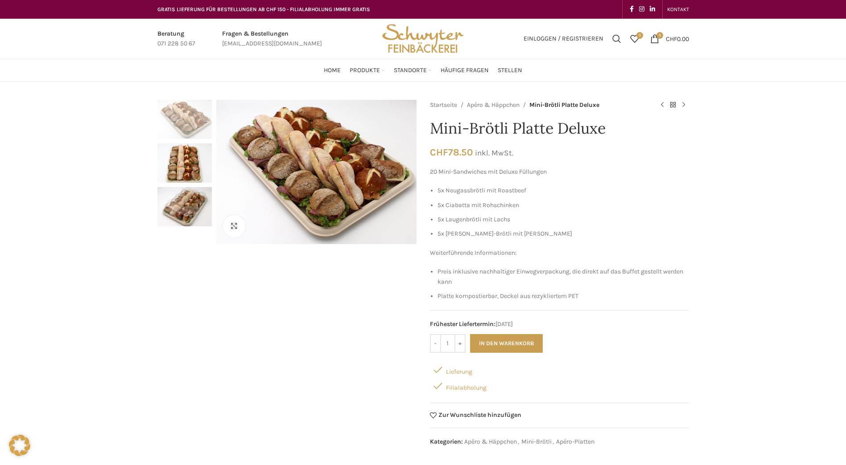 This screenshot has height=465, width=846. Describe the element at coordinates (451, 152) in the screenshot. I see `bdi: 78.50` at that location.